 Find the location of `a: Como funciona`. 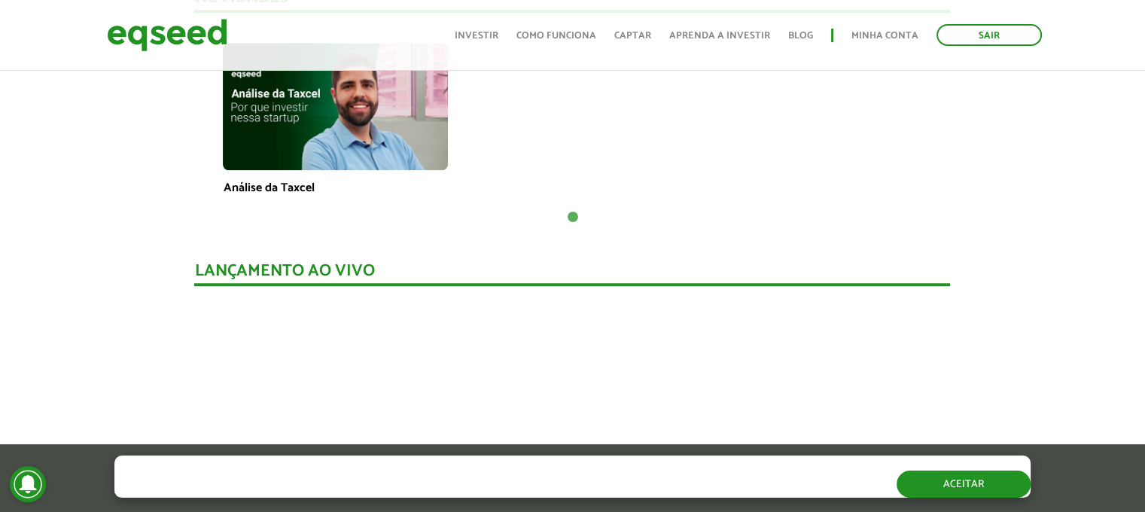

a: Como funciona is located at coordinates (556, 35).